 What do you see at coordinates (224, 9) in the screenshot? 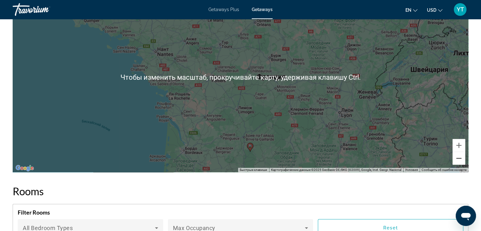
I see `span: Getaways Plus` at bounding box center [224, 9].